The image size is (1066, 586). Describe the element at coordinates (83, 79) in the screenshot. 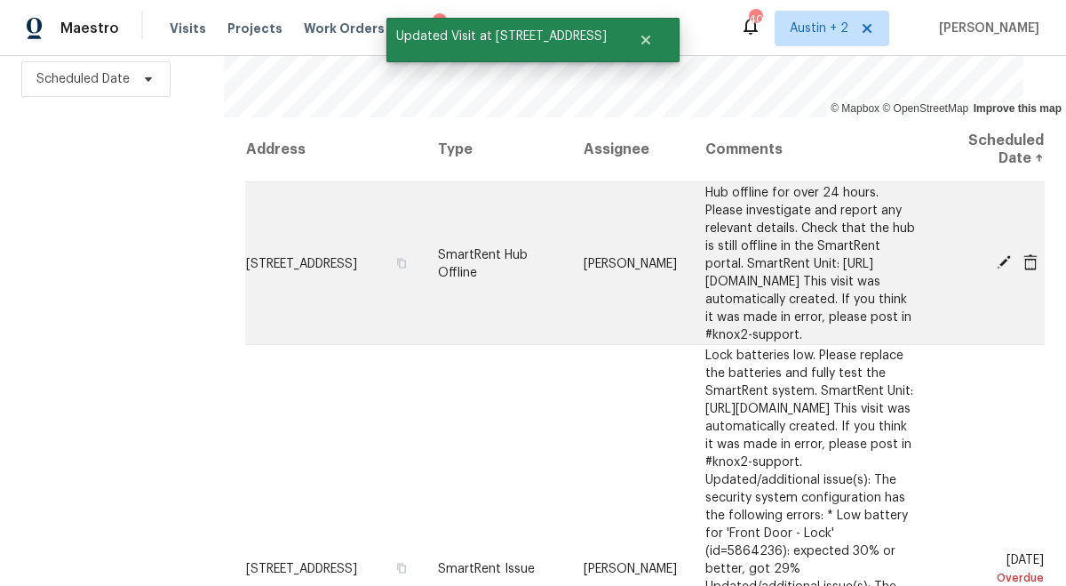

I see `span: Scheduled Date` at that location.